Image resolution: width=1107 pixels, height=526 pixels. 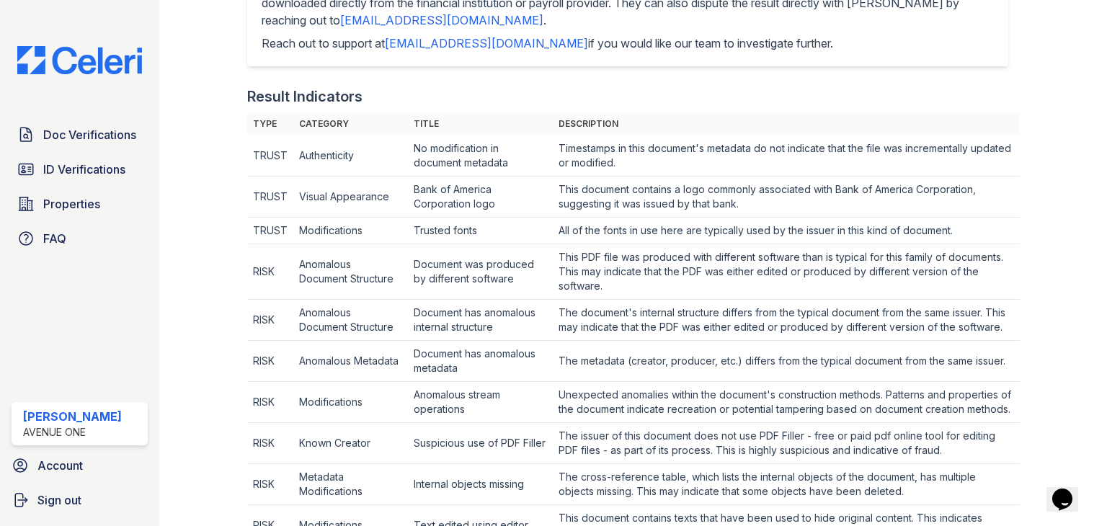 I want to click on td: The metadata (creator, producer, etc.) differs from the typical document from the same issuer., so click(x=785, y=361).